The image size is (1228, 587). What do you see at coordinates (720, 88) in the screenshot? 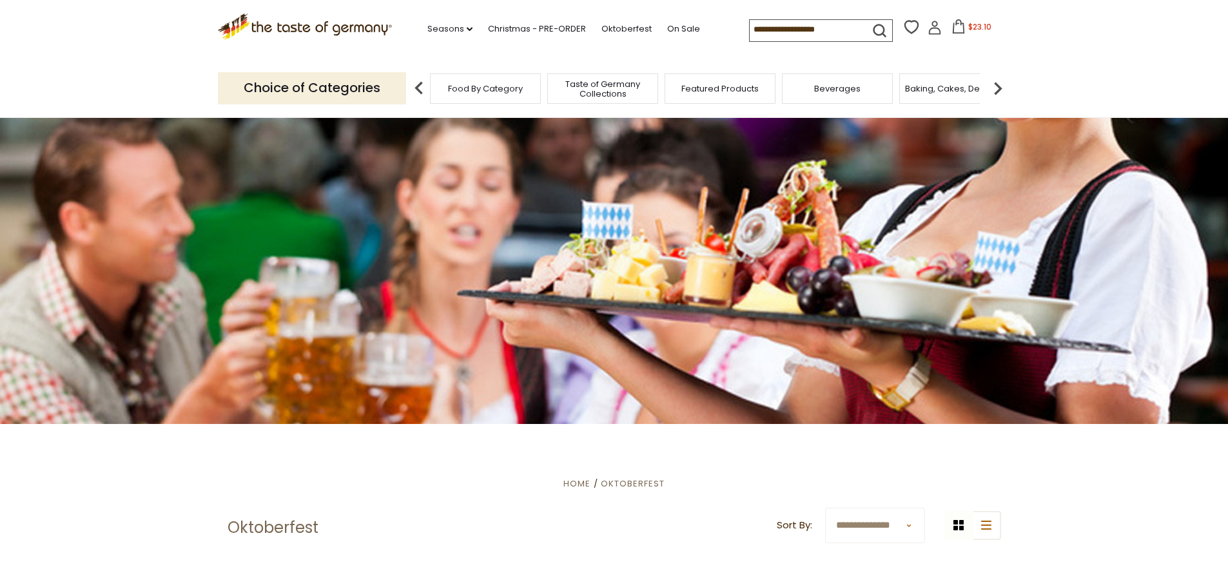
I see `span: Featured Products` at bounding box center [720, 88].